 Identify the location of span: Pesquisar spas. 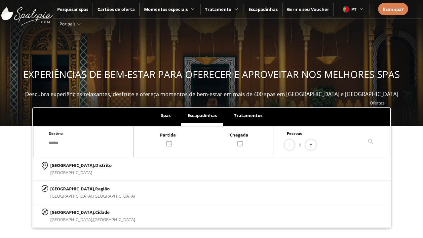
(73, 9).